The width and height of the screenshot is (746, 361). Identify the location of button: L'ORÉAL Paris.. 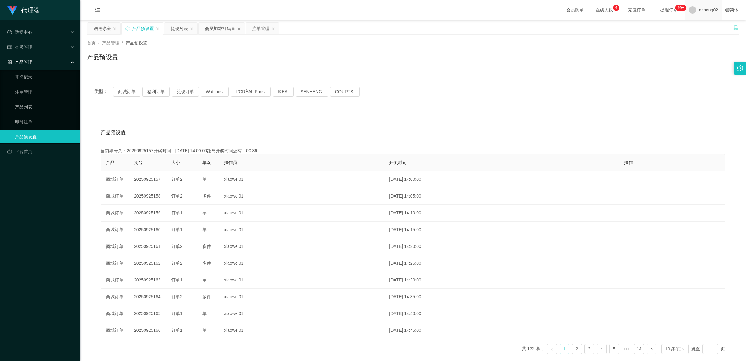
(251, 92).